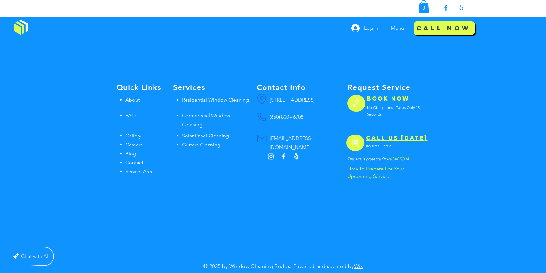 The width and height of the screenshot is (546, 273). Describe the element at coordinates (30, 256) in the screenshot. I see `button: Chat with AI, false, false` at that location.